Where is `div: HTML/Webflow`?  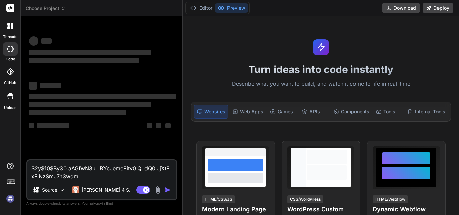
div: HTML/Webflow is located at coordinates (390, 200).